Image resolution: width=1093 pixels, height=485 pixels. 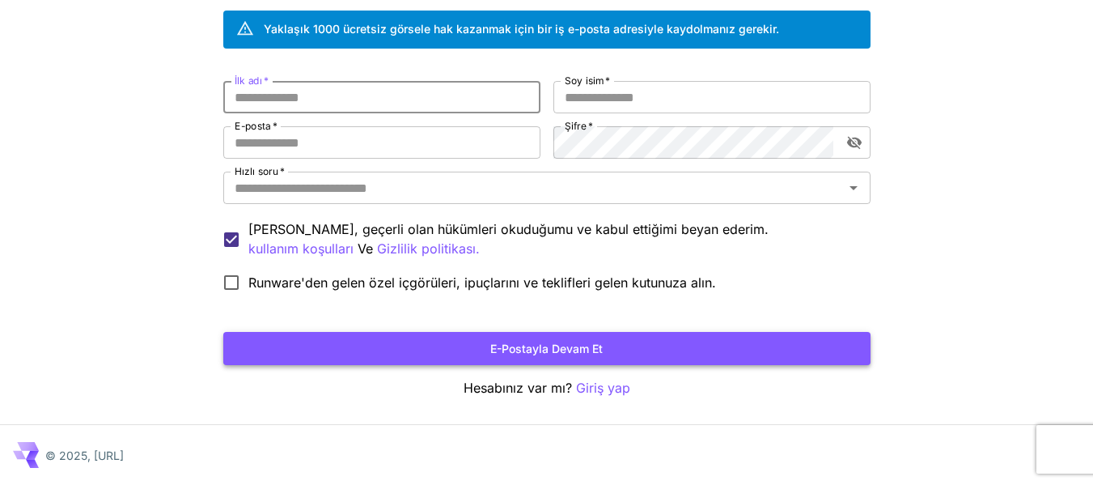 I want to click on button: Açık, so click(x=853, y=188).